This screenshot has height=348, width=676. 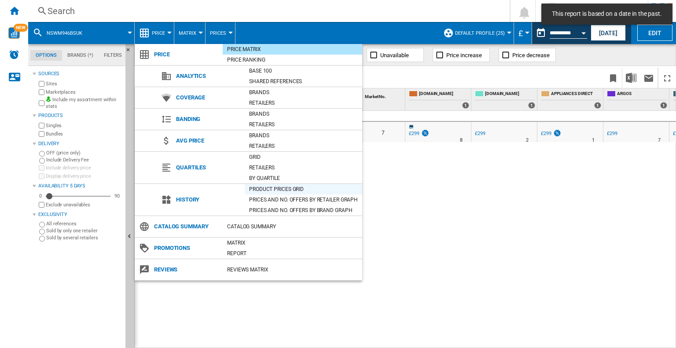 I want to click on span: Reviews, so click(x=186, y=270).